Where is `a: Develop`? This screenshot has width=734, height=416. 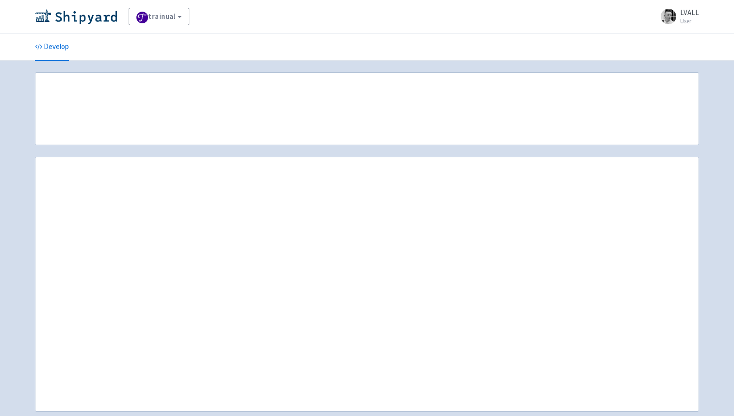
a: Develop is located at coordinates (52, 47).